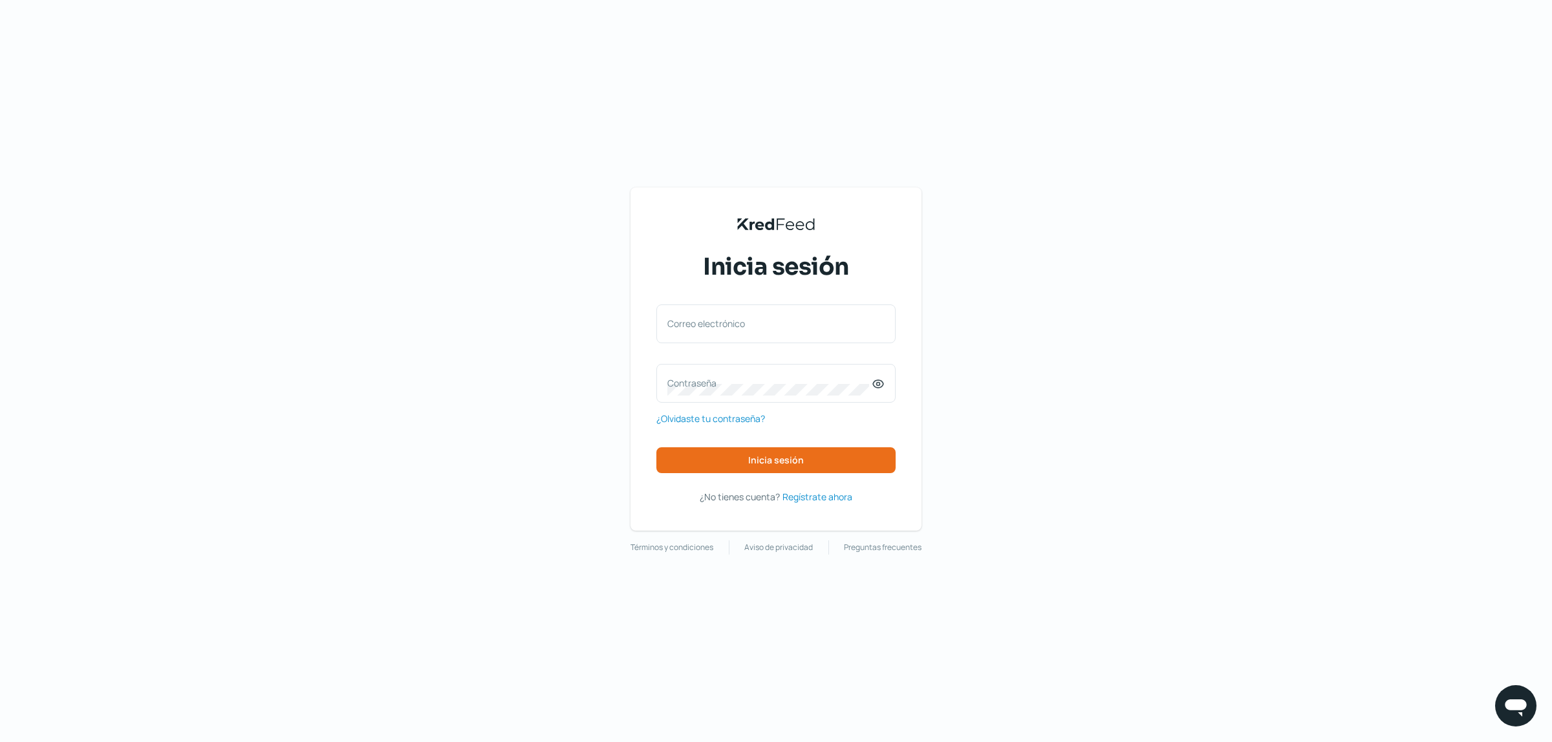 This screenshot has height=742, width=1552. I want to click on button: Inicia sesión, so click(776, 460).